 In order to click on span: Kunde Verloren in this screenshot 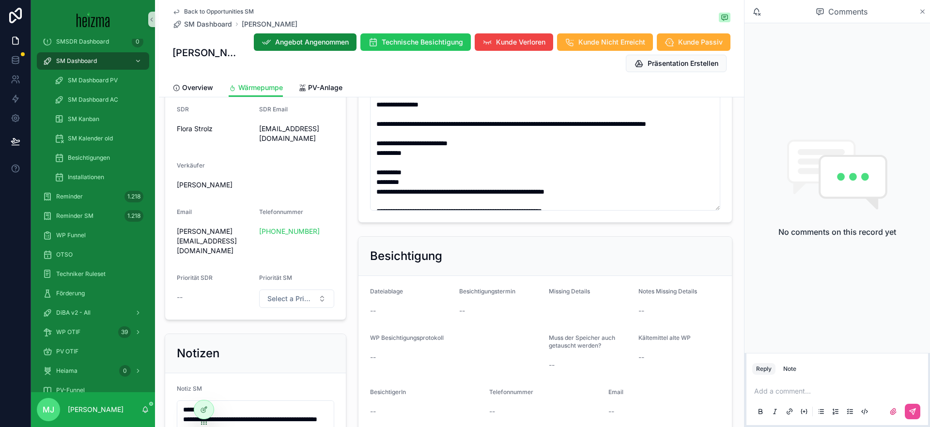, I will do `click(520, 42)`.